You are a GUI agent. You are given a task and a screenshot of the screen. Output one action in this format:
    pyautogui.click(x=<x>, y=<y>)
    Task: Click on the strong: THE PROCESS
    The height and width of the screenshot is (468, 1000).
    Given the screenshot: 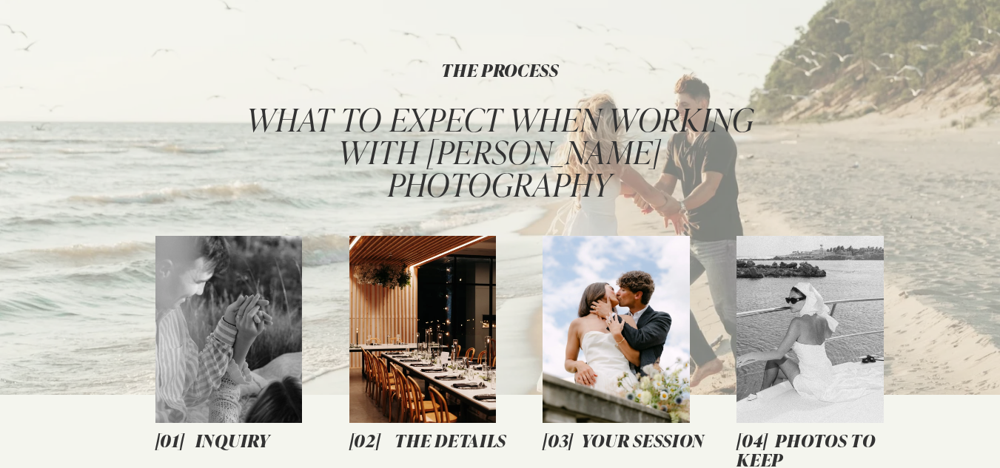 What is the action you would take?
    pyautogui.click(x=500, y=70)
    